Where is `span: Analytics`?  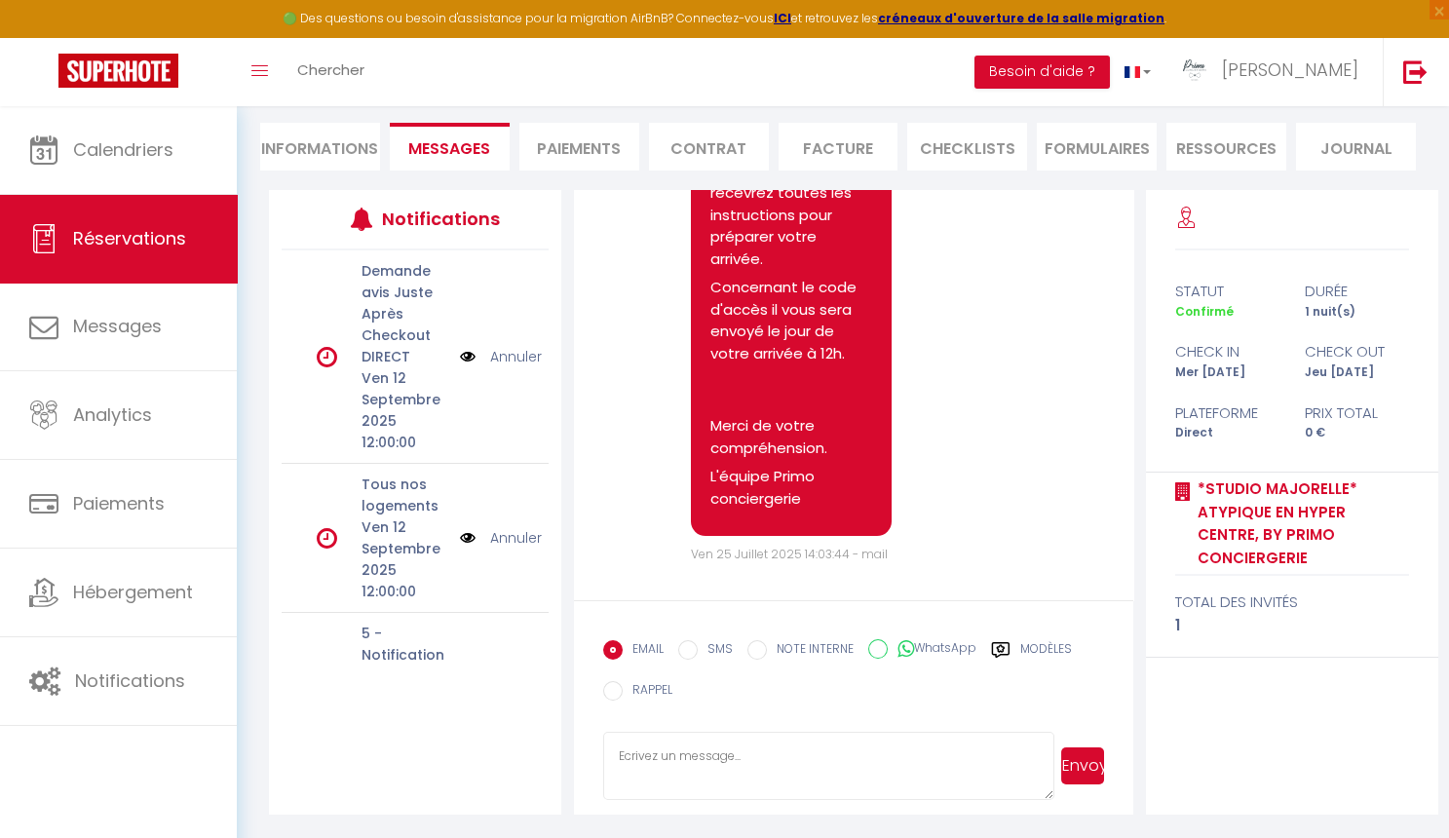 span: Analytics is located at coordinates (112, 414).